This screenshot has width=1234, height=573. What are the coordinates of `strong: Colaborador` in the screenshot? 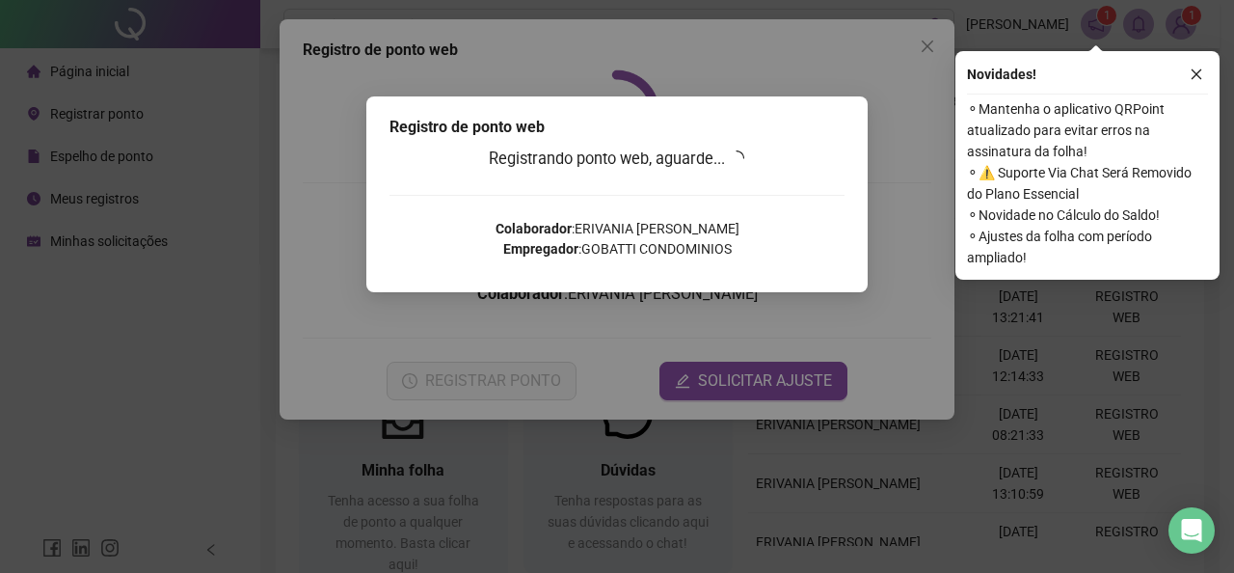 It's located at (533, 229).